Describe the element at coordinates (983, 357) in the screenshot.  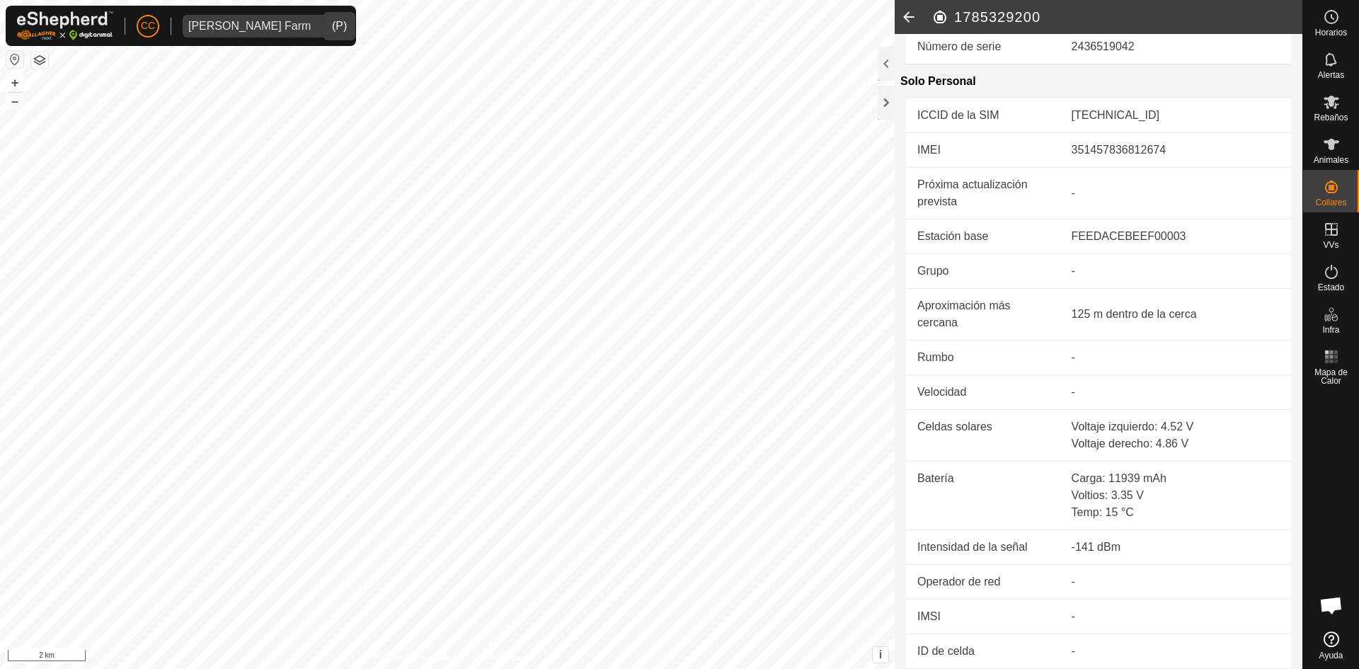
I see `td: Rumbo` at that location.